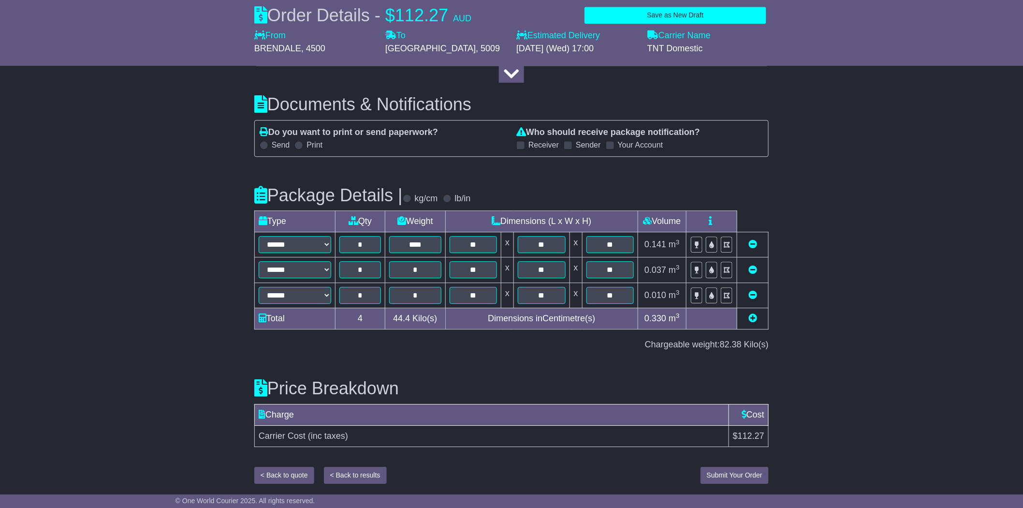 This screenshot has width=1023, height=508. I want to click on h3: Package Details |, so click(328, 195).